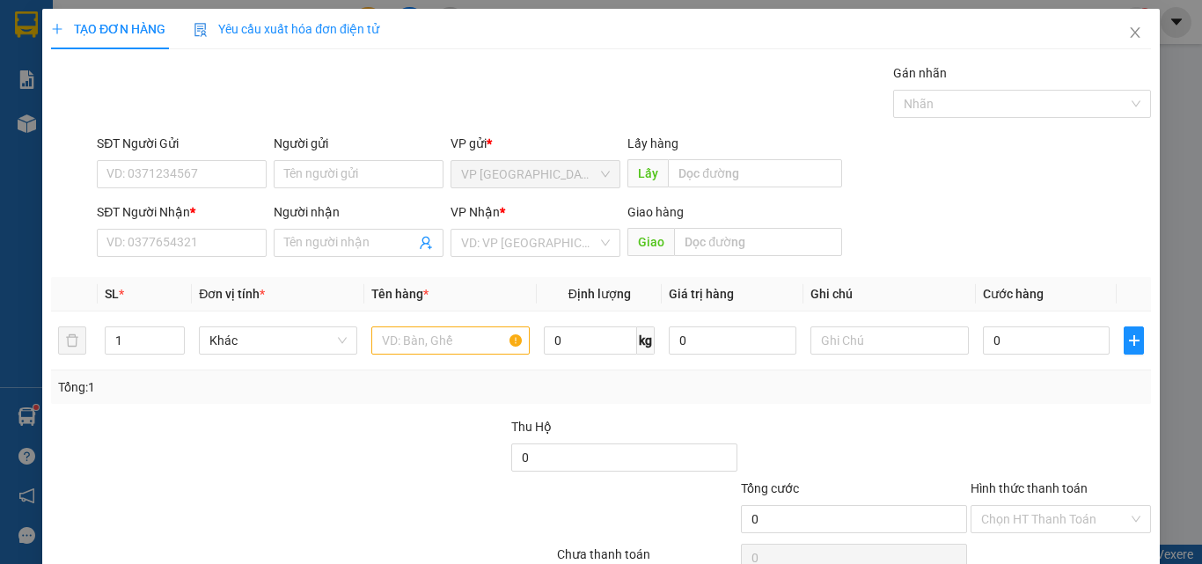  What do you see at coordinates (889, 340) in the screenshot?
I see `input: Ghi Chú` at bounding box center [889, 340].